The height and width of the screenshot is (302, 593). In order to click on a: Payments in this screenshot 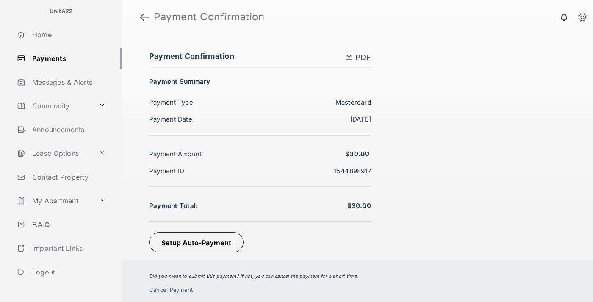, I will do `click(68, 58)`.